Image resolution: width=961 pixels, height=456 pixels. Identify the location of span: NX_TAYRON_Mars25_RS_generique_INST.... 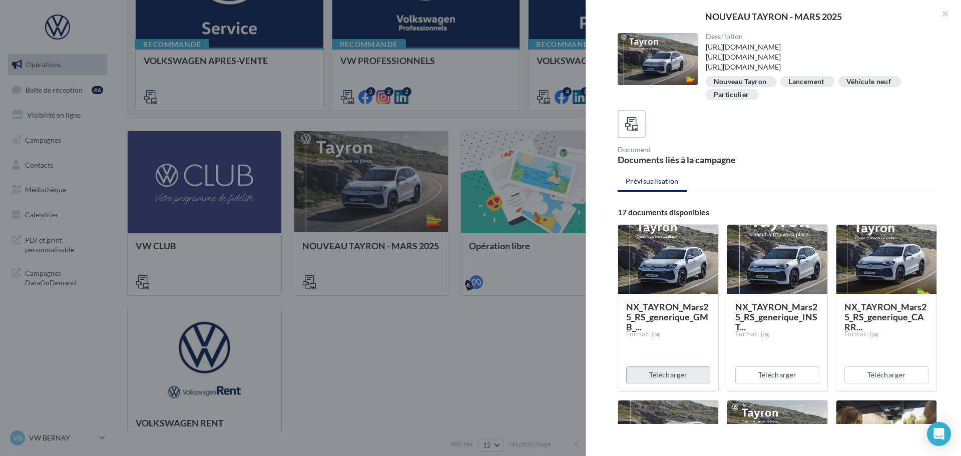
(776, 317).